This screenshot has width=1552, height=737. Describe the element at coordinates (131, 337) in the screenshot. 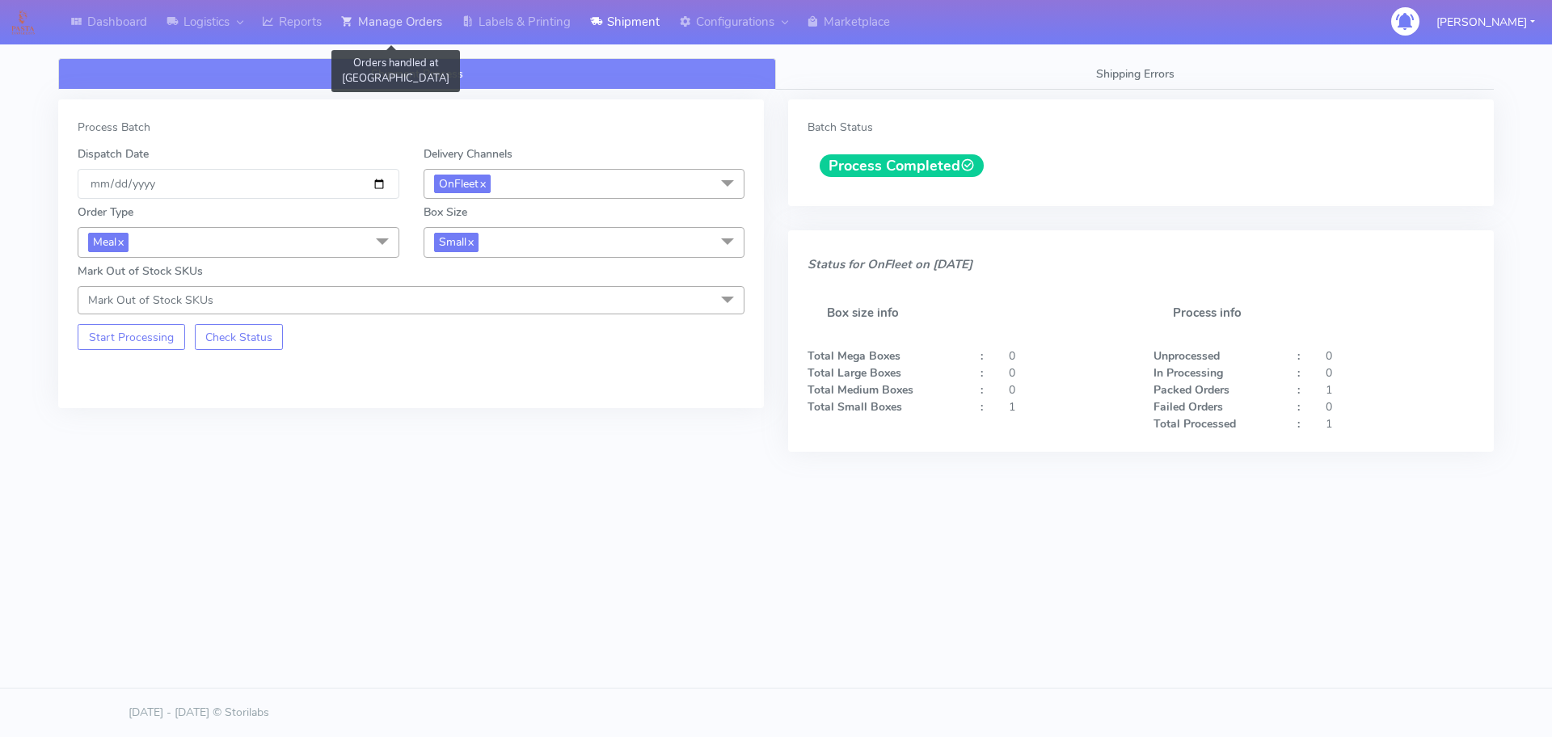

I see `button: Start Processing` at that location.